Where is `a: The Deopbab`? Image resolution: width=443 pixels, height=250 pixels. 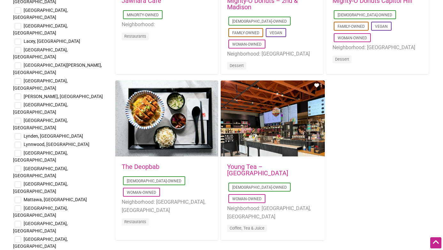 a: The Deopbab is located at coordinates (141, 167).